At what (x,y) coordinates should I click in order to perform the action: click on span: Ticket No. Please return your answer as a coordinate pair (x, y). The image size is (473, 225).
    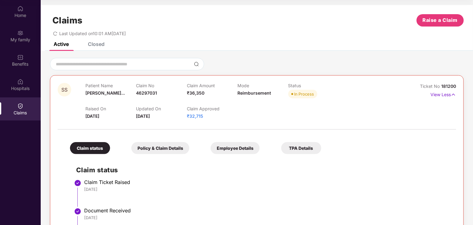
    Looking at the image, I should click on (430, 86).